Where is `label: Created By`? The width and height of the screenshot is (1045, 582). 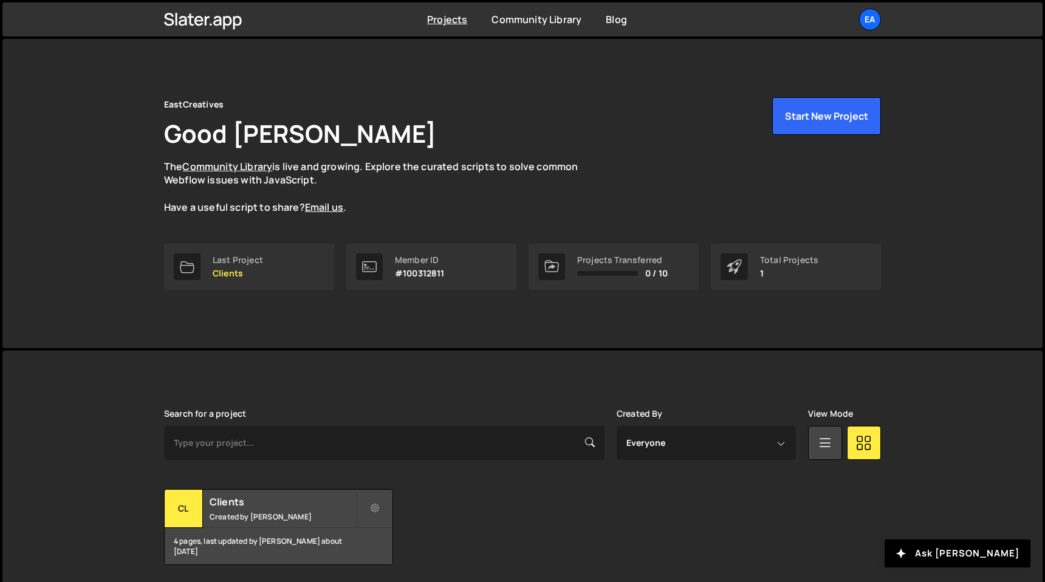
label: Created By is located at coordinates (640, 414).